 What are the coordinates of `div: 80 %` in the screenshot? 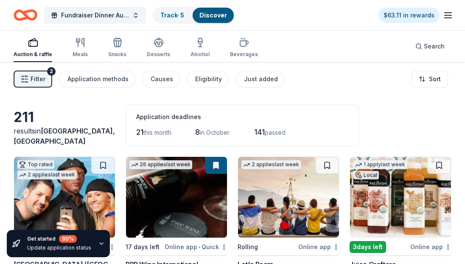 It's located at (68, 239).